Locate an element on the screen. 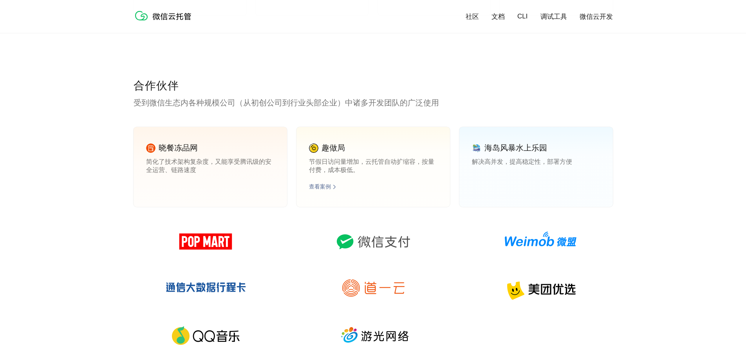 This screenshot has height=357, width=746. p: 海岛风暴水上乐园 is located at coordinates (516, 148).